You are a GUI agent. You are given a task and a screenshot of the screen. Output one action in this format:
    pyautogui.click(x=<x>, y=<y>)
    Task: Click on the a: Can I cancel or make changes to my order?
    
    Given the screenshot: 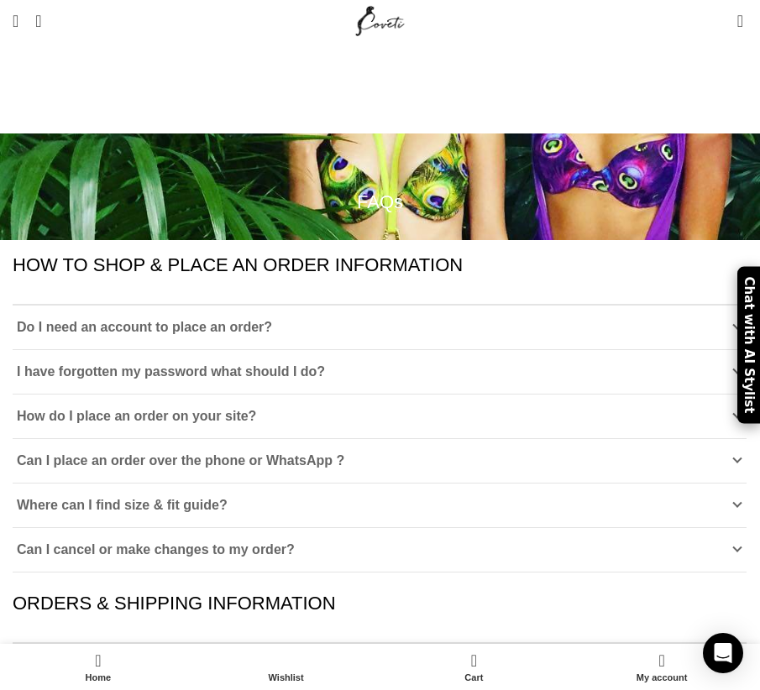 What is the action you would take?
    pyautogui.click(x=379, y=550)
    